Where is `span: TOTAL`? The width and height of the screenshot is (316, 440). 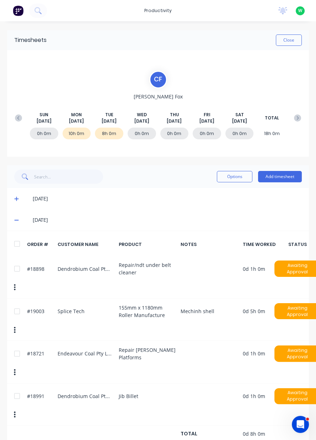
span: TOTAL is located at coordinates (272, 118).